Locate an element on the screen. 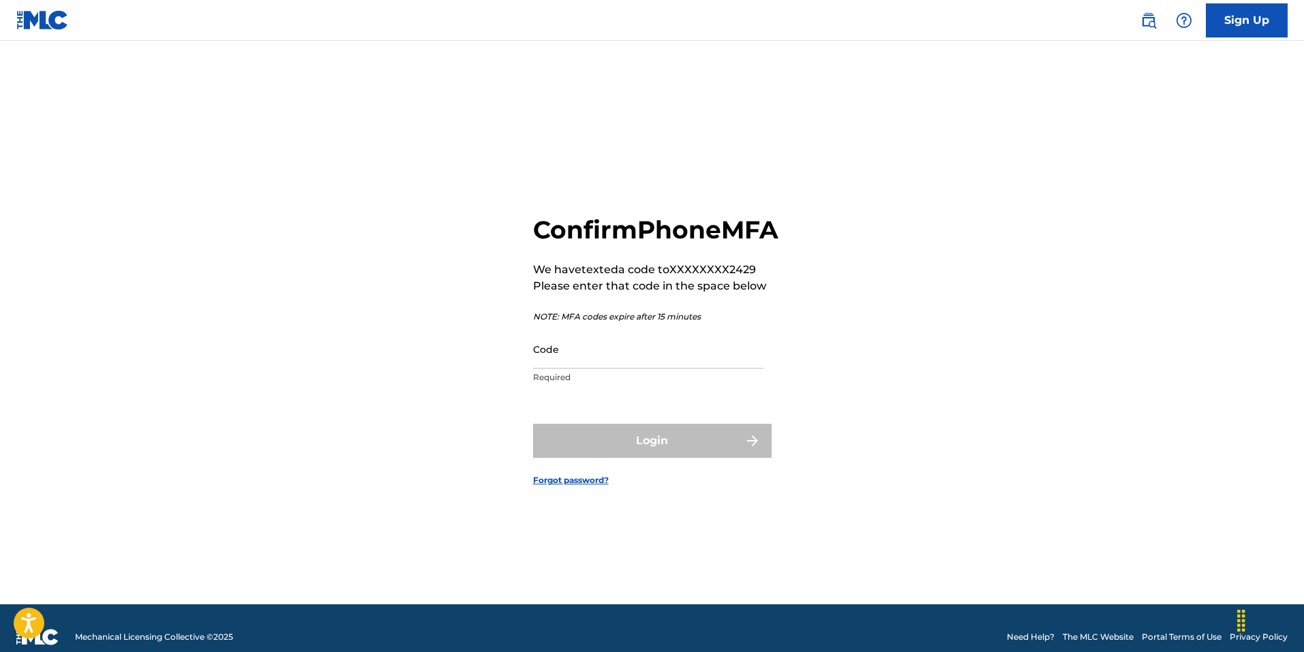 The width and height of the screenshot is (1304, 652). a: Portal Terms of Use is located at coordinates (1181, 637).